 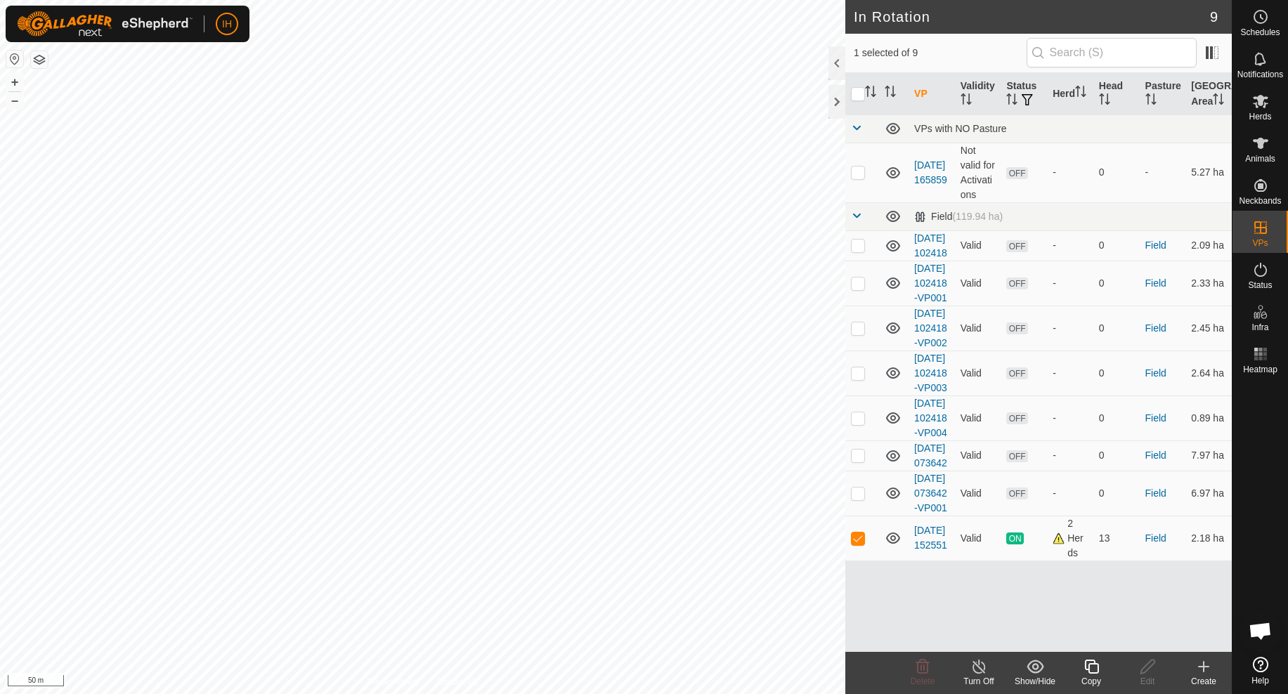 What do you see at coordinates (958, 216) in the screenshot?
I see `div: Field` at bounding box center [958, 216].